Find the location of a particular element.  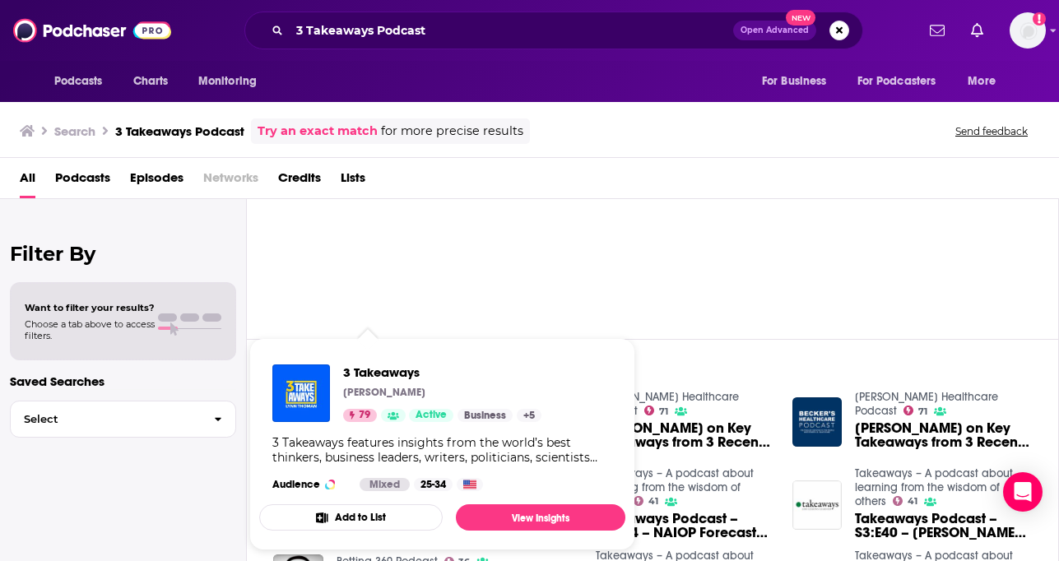

span: For Podcasters is located at coordinates (897, 81).